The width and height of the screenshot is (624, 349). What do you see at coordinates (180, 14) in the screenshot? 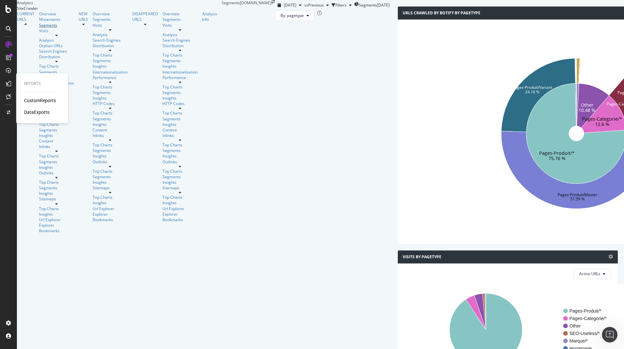
I see `div: Overview` at bounding box center [180, 14].